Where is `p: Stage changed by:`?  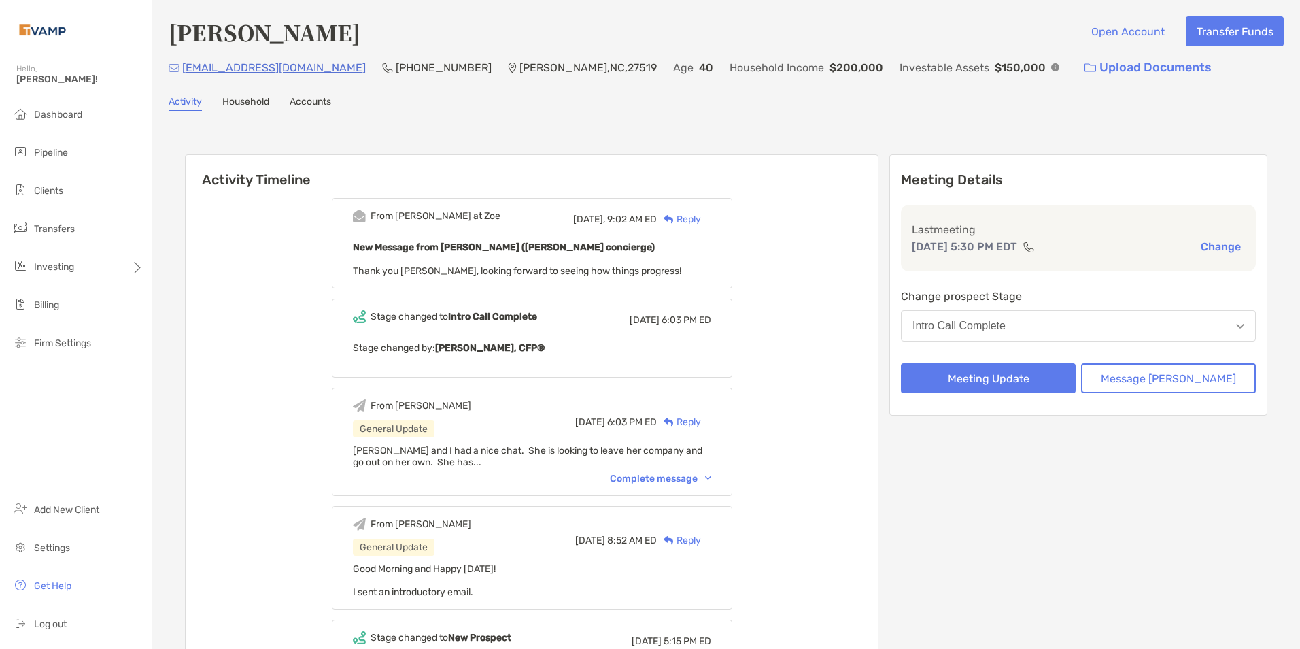 p: Stage changed by: is located at coordinates (532, 347).